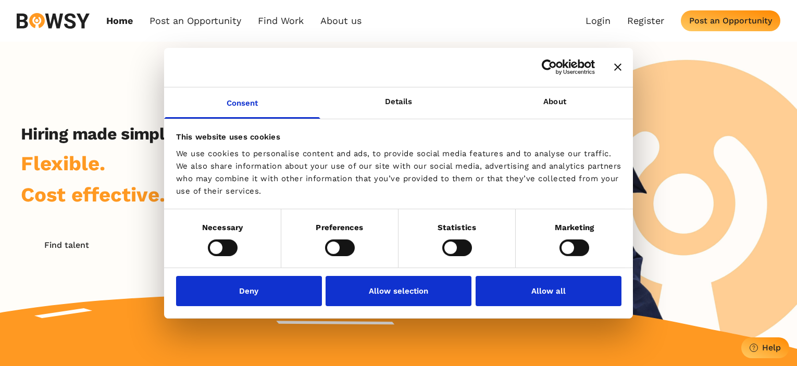 Image resolution: width=797 pixels, height=366 pixels. I want to click on strong: Preferences, so click(339, 227).